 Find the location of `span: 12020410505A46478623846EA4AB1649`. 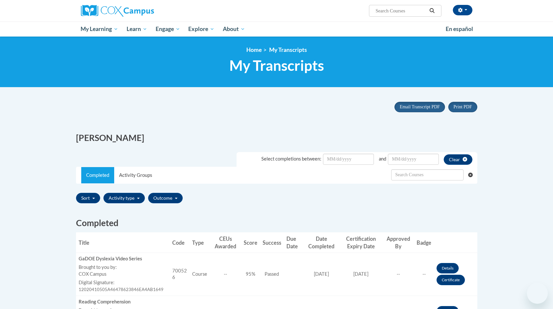

span: 12020410505A46478623846EA4AB1649 is located at coordinates (121, 289).